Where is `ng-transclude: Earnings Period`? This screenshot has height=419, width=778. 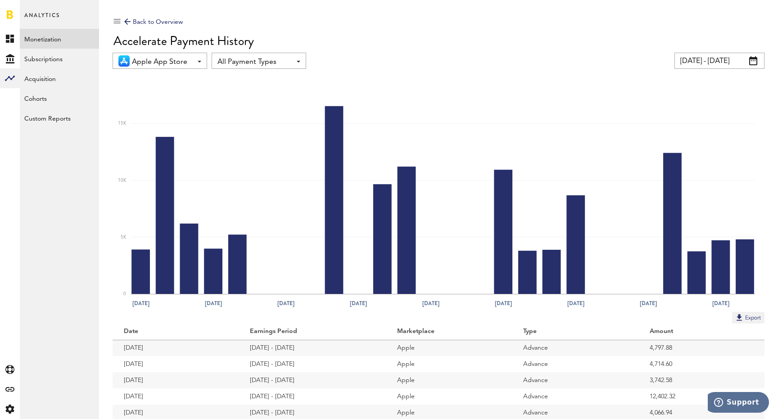
ng-transclude: Earnings Period is located at coordinates (274, 331).